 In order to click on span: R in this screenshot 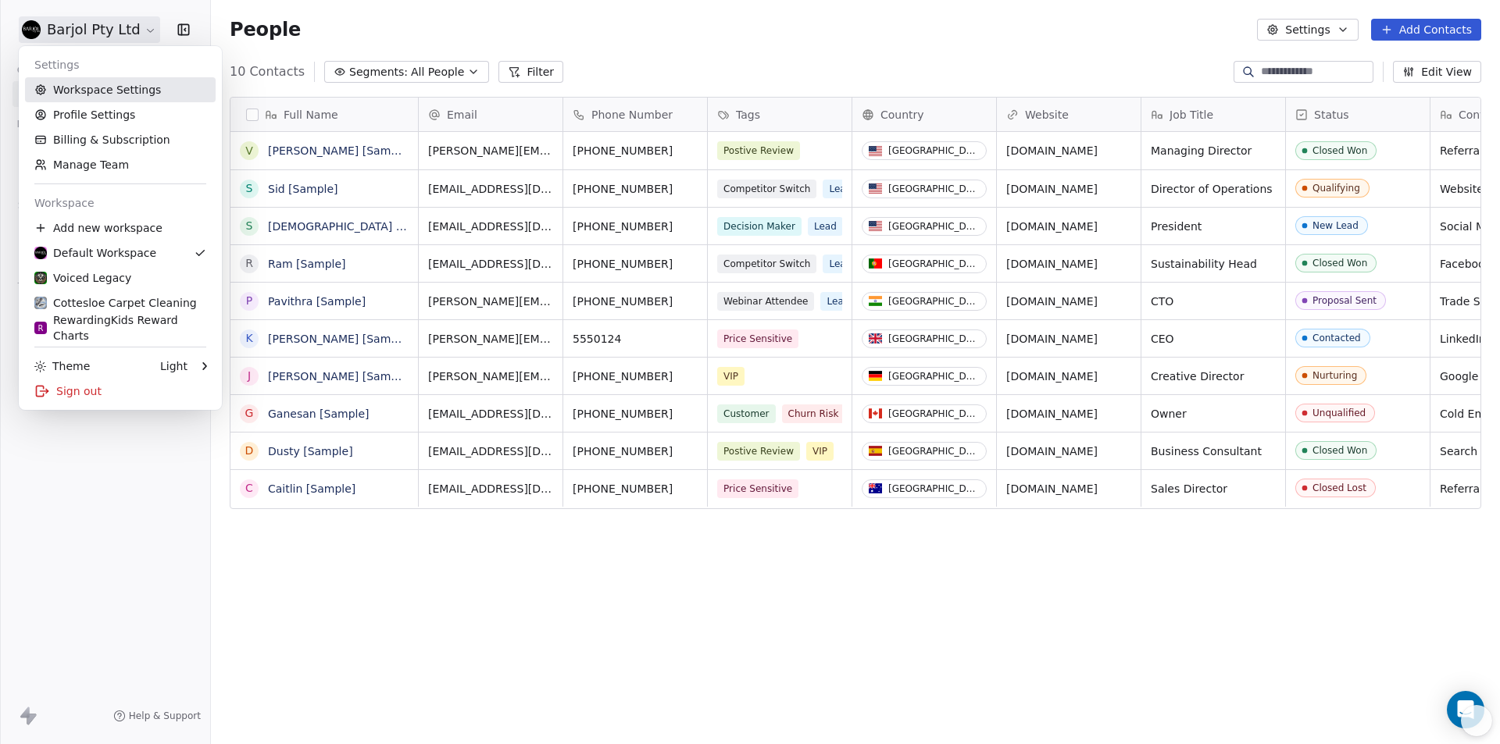, I will do `click(41, 328)`.